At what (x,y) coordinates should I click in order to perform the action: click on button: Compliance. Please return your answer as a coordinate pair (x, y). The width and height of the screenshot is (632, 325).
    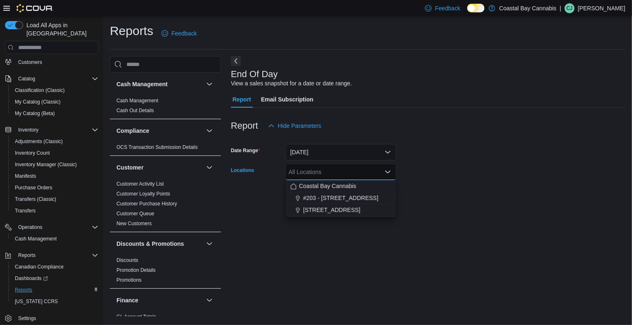
    Looking at the image, I should click on (209, 131).